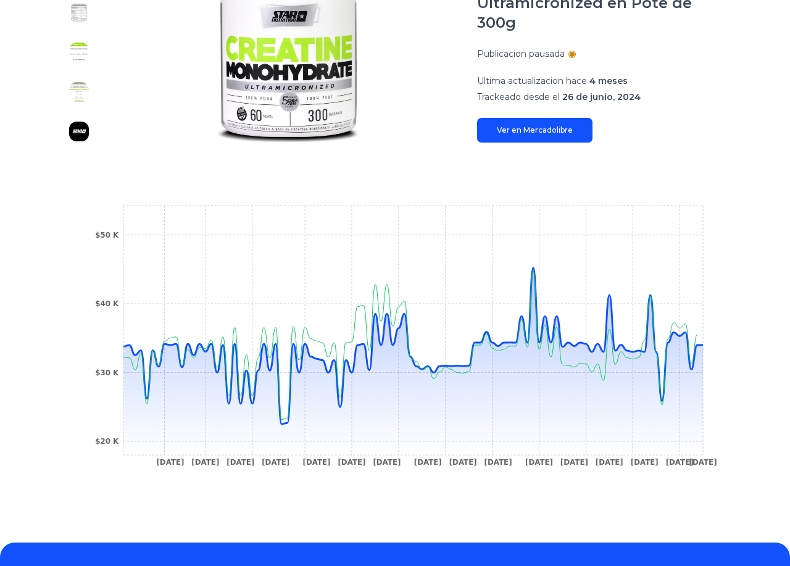 This screenshot has width=790, height=566. What do you see at coordinates (107, 304) in the screenshot?
I see `tspan: $40 K` at bounding box center [107, 304].